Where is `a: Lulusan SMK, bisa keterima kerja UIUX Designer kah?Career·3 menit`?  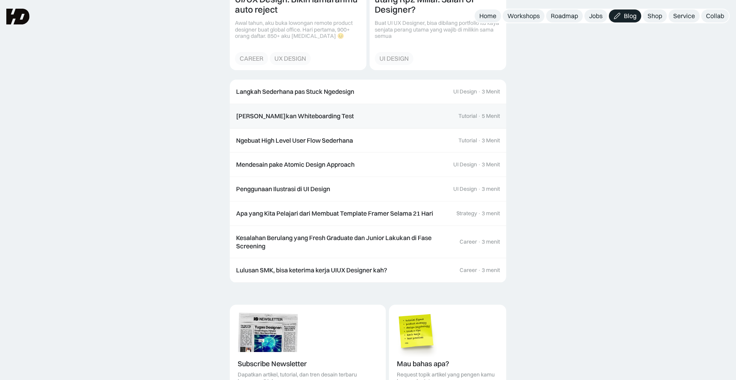 a: Lulusan SMK, bisa keterima kerja UIUX Designer kah?Career·3 menit is located at coordinates (368, 271).